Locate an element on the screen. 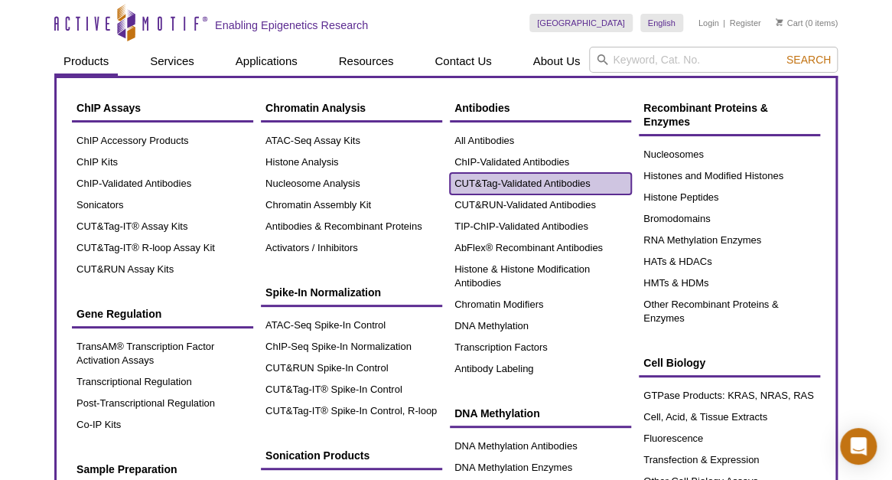 The image size is (892, 480). a: CUT&RUN Spike-In Control is located at coordinates (351, 368).